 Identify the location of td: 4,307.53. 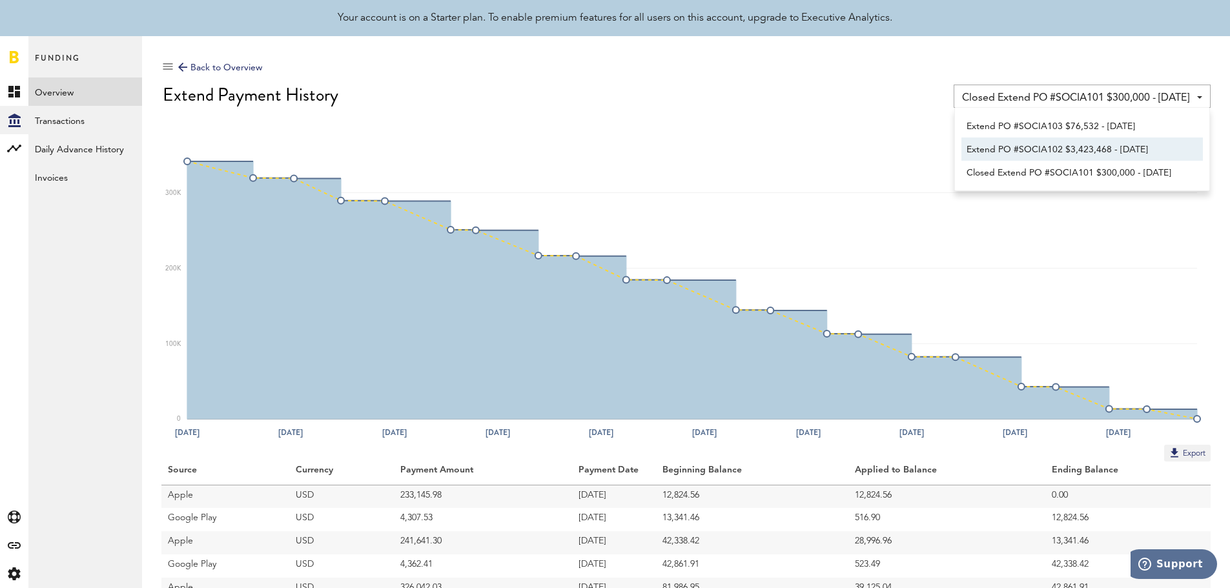
(483, 520).